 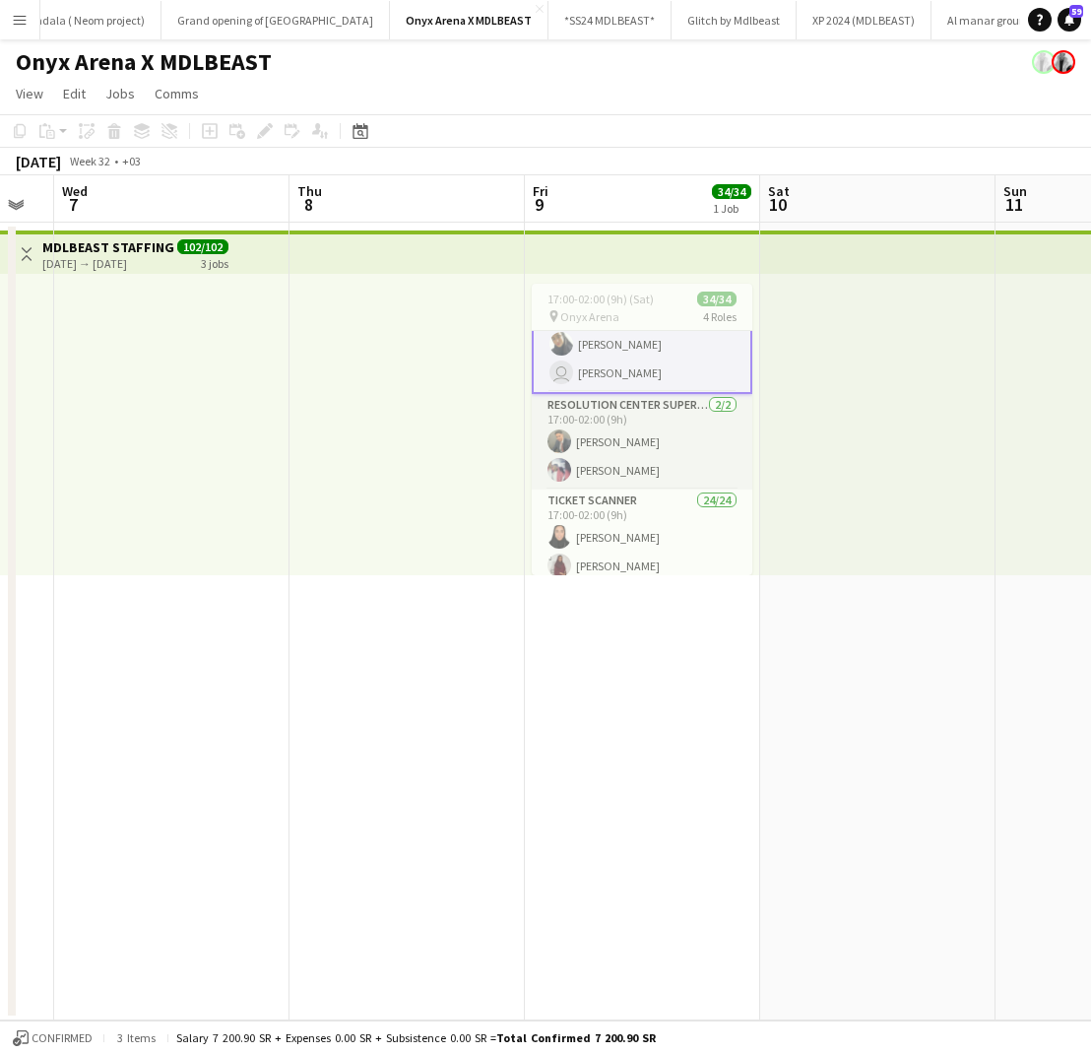 What do you see at coordinates (86, 20) in the screenshot?
I see `button: Sindala ( Neom project)` at bounding box center [86, 20].